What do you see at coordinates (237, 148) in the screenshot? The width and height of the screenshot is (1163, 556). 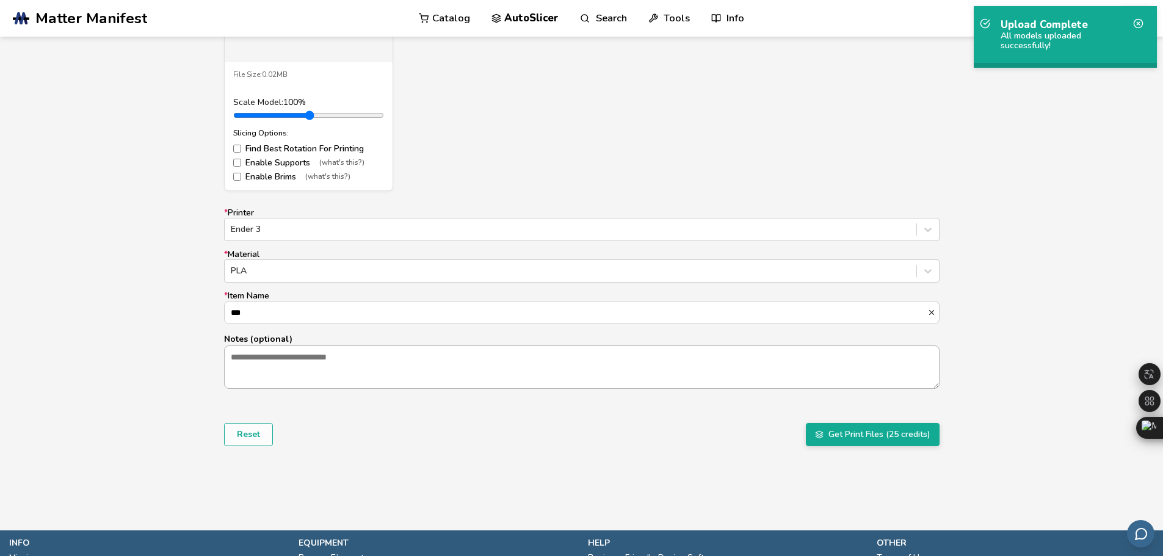 I see `input: Find Best Rotation For Printing` at bounding box center [237, 148].